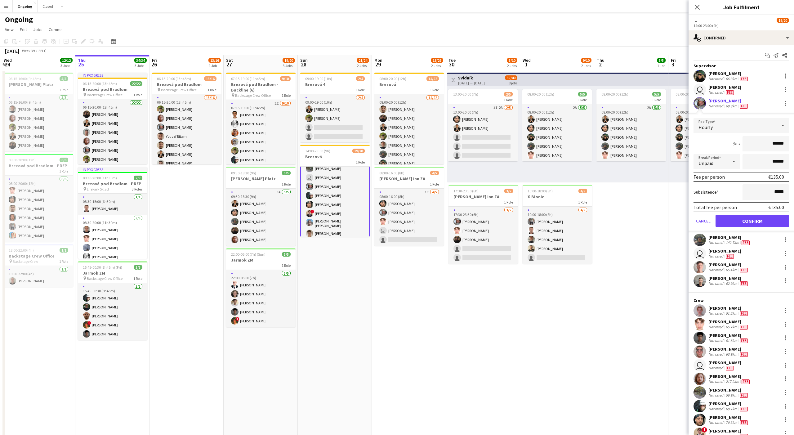 This screenshot has width=794, height=435. Describe the element at coordinates (731, 313) in the screenshot. I see `div: 51.2km` at that location.